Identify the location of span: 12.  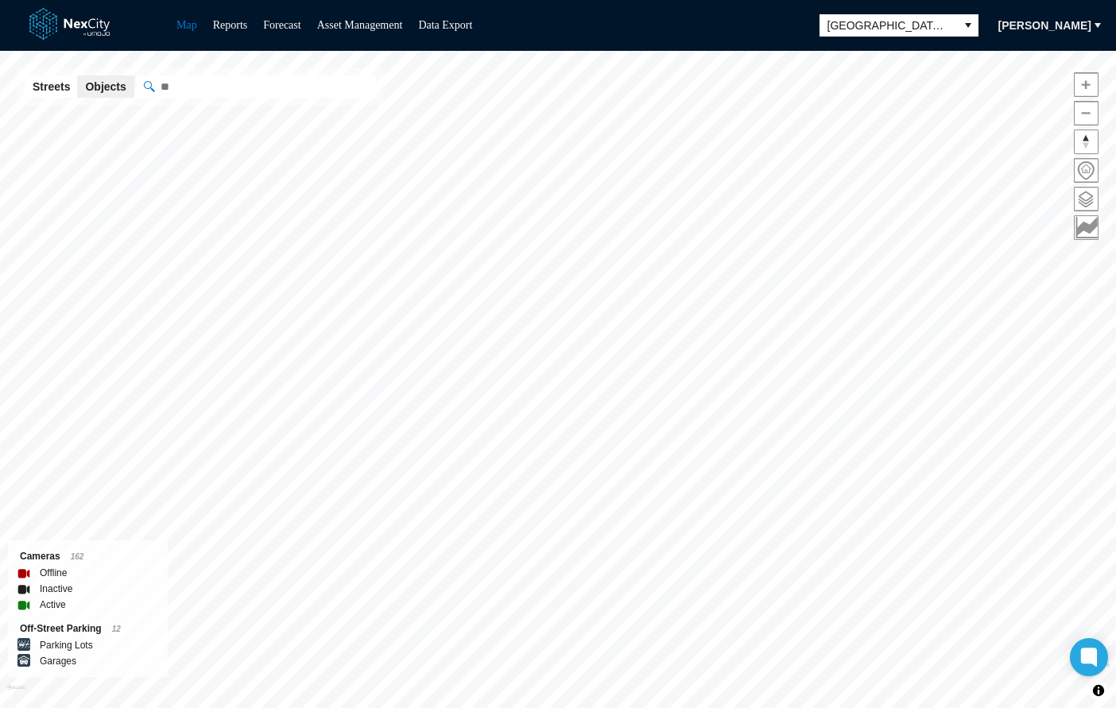
(116, 629).